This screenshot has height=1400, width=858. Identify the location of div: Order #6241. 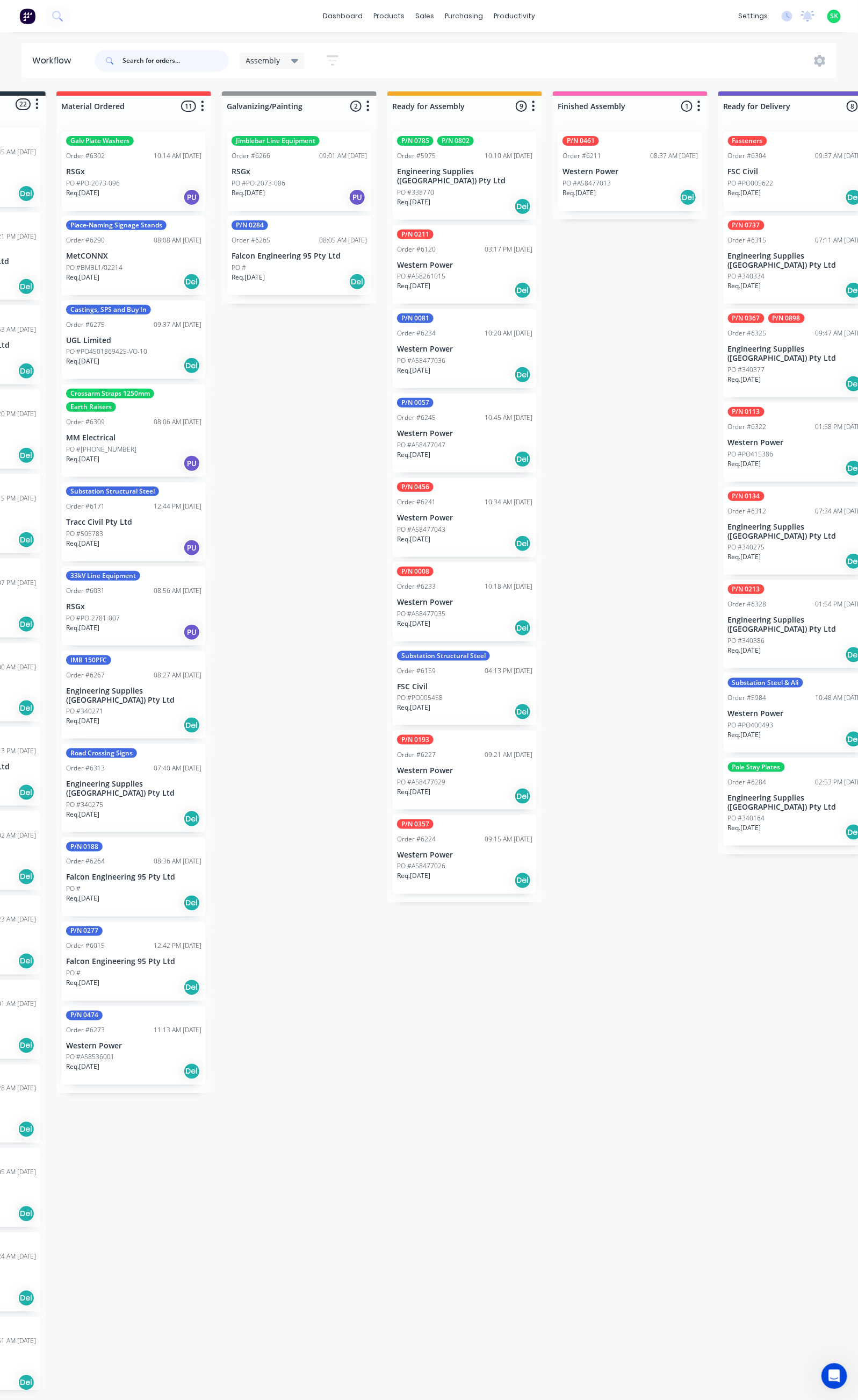
(417, 502).